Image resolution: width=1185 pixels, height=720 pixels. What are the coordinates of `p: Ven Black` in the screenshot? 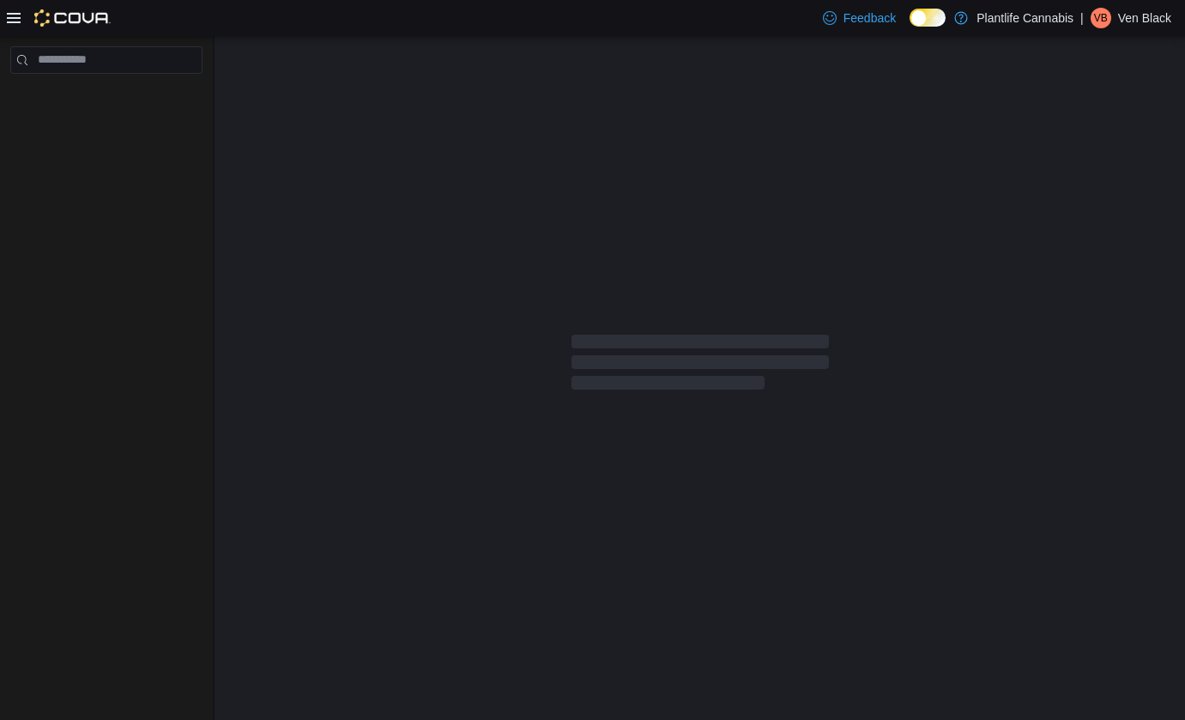 It's located at (1144, 18).